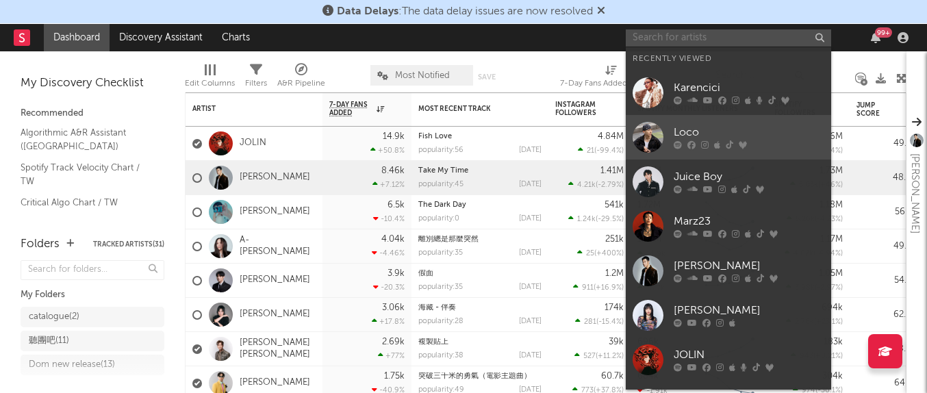 This screenshot has height=393, width=927. What do you see at coordinates (884, 383) in the screenshot?
I see `div: 64.1` at bounding box center [884, 383].